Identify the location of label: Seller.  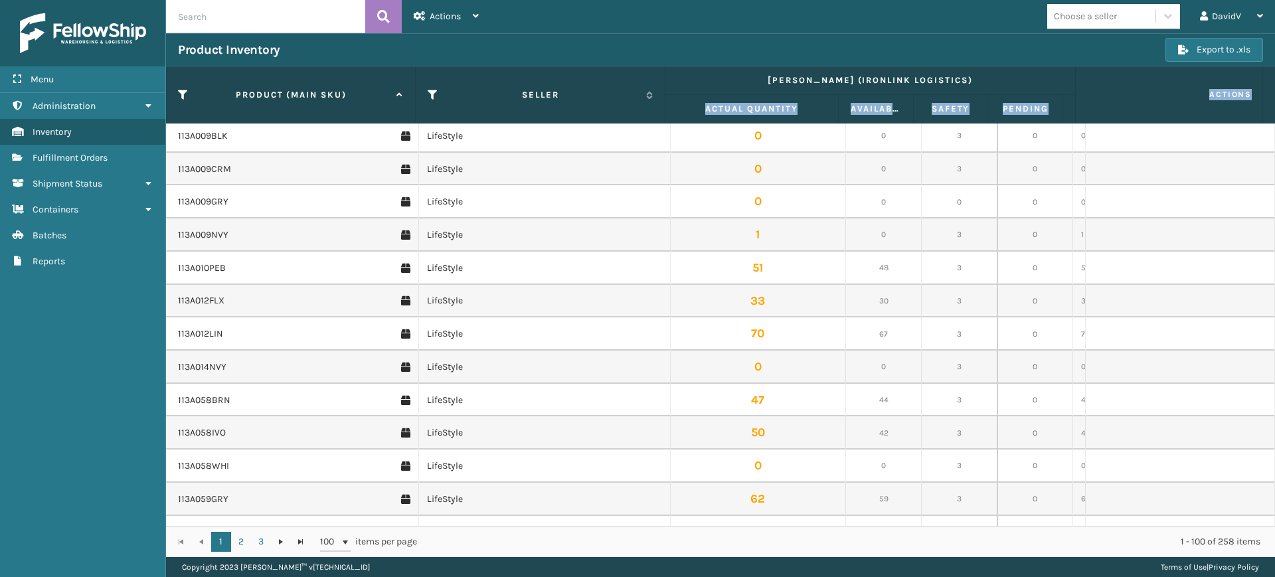
(541, 95).